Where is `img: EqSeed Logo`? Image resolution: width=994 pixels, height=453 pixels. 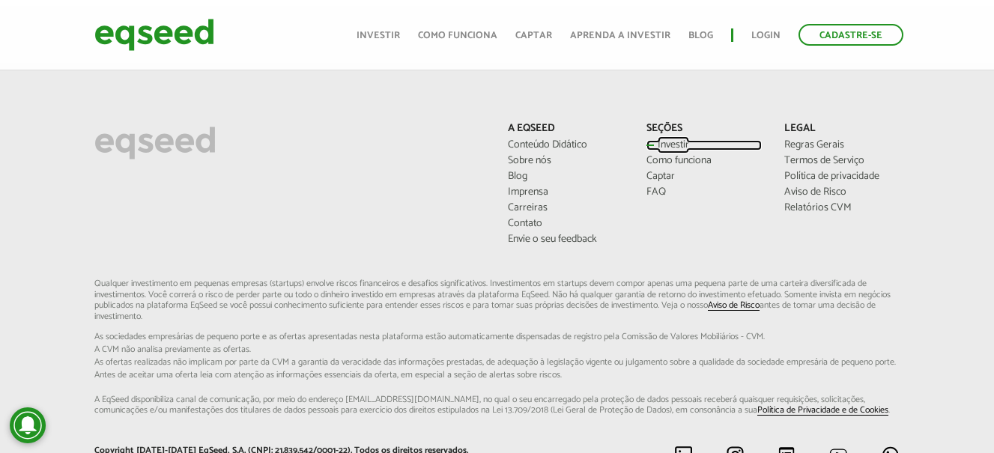
img: EqSeed Logo is located at coordinates (155, 143).